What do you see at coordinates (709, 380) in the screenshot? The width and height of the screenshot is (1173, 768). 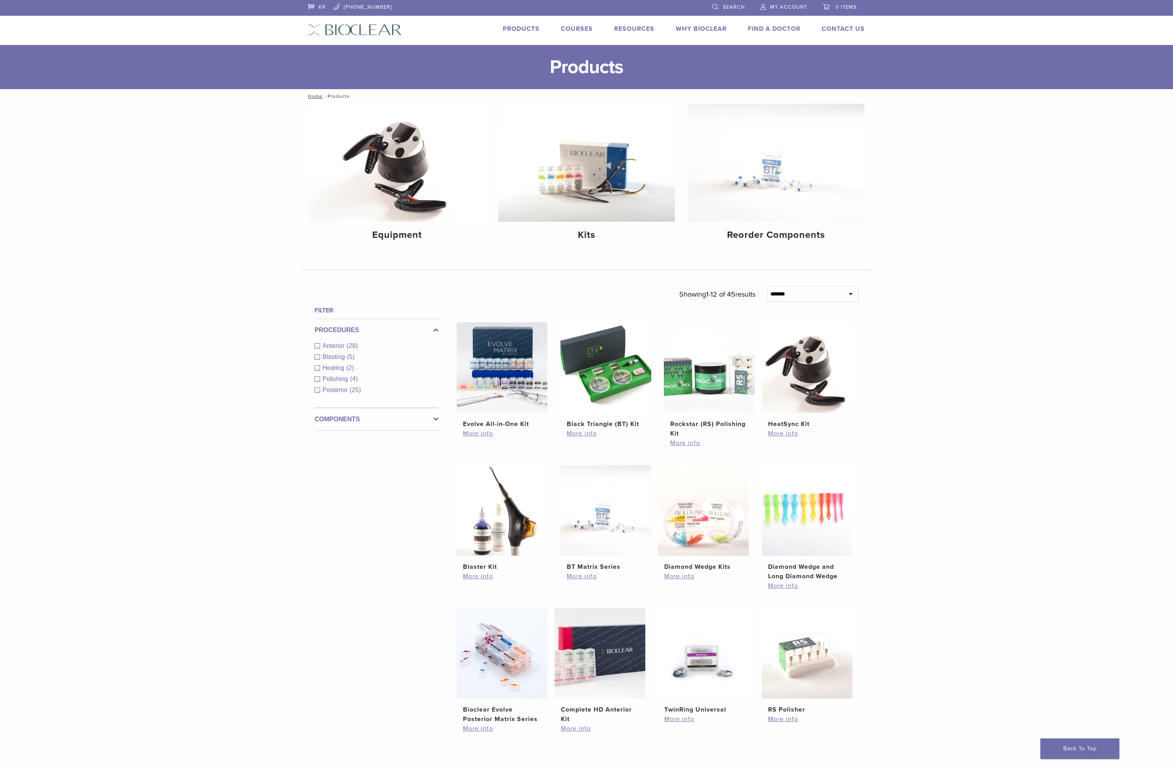 I see `a: Rockstar (RS) Polishing KitRockstar (RS) Polishing Kit` at bounding box center [709, 380].